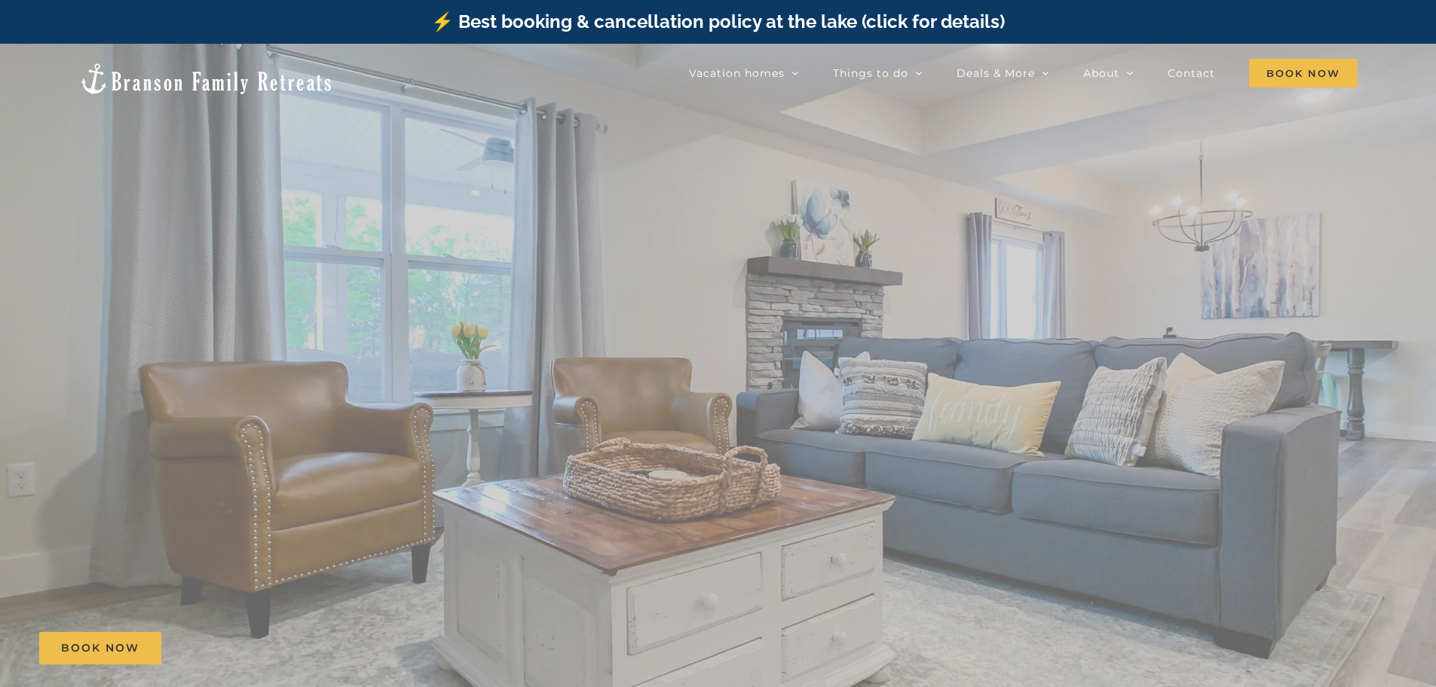 The height and width of the screenshot is (687, 1436). Describe the element at coordinates (718, 21) in the screenshot. I see `a: ⚡️ Best booking & cancellation policy at the lake (click for details)` at that location.